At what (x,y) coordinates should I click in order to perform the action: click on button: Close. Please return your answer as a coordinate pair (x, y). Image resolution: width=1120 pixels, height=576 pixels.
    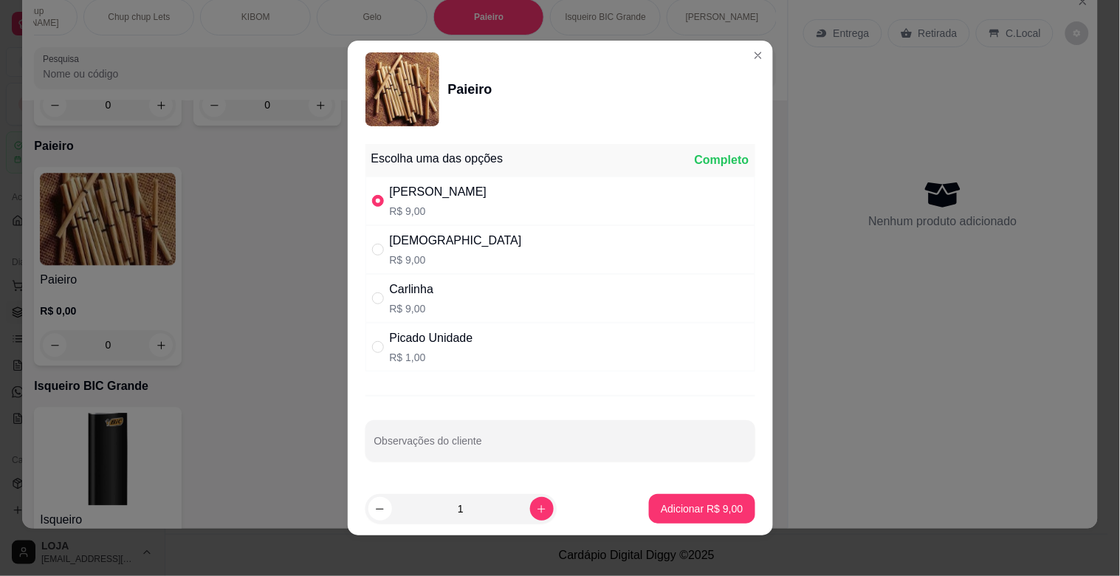
    Looking at the image, I should click on (758, 55).